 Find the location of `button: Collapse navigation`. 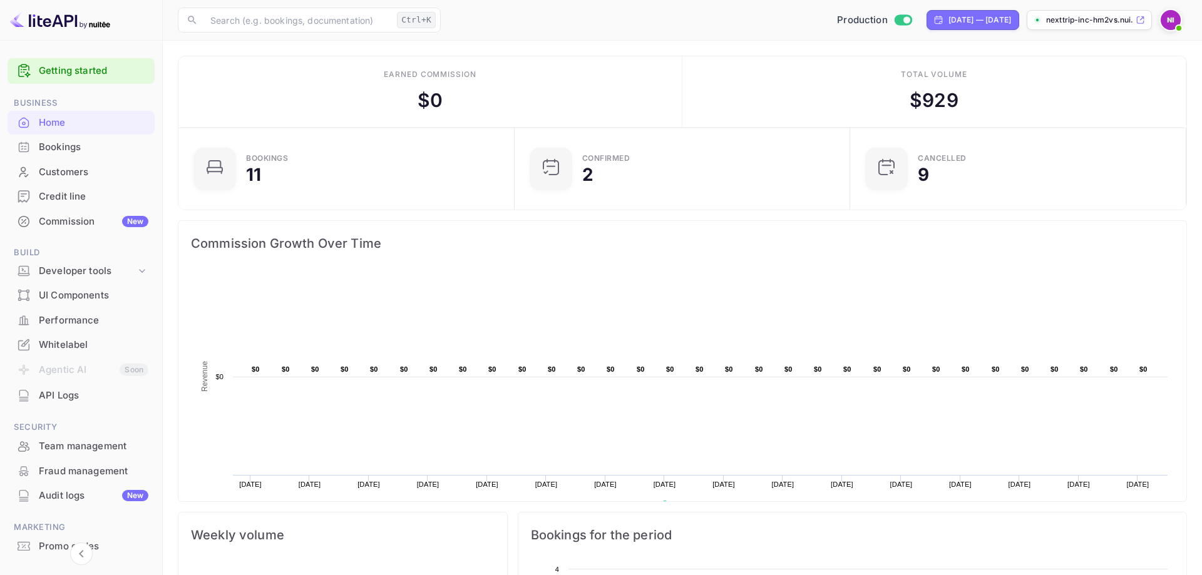

button: Collapse navigation is located at coordinates (81, 554).